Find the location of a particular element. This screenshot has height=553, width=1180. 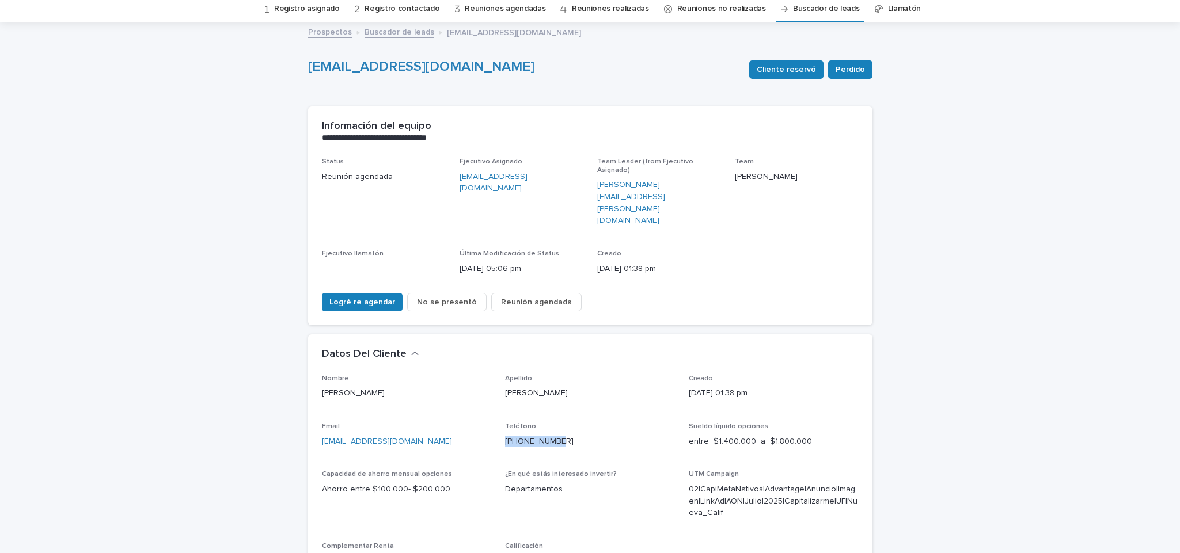

span: Apellido is located at coordinates (518, 379).